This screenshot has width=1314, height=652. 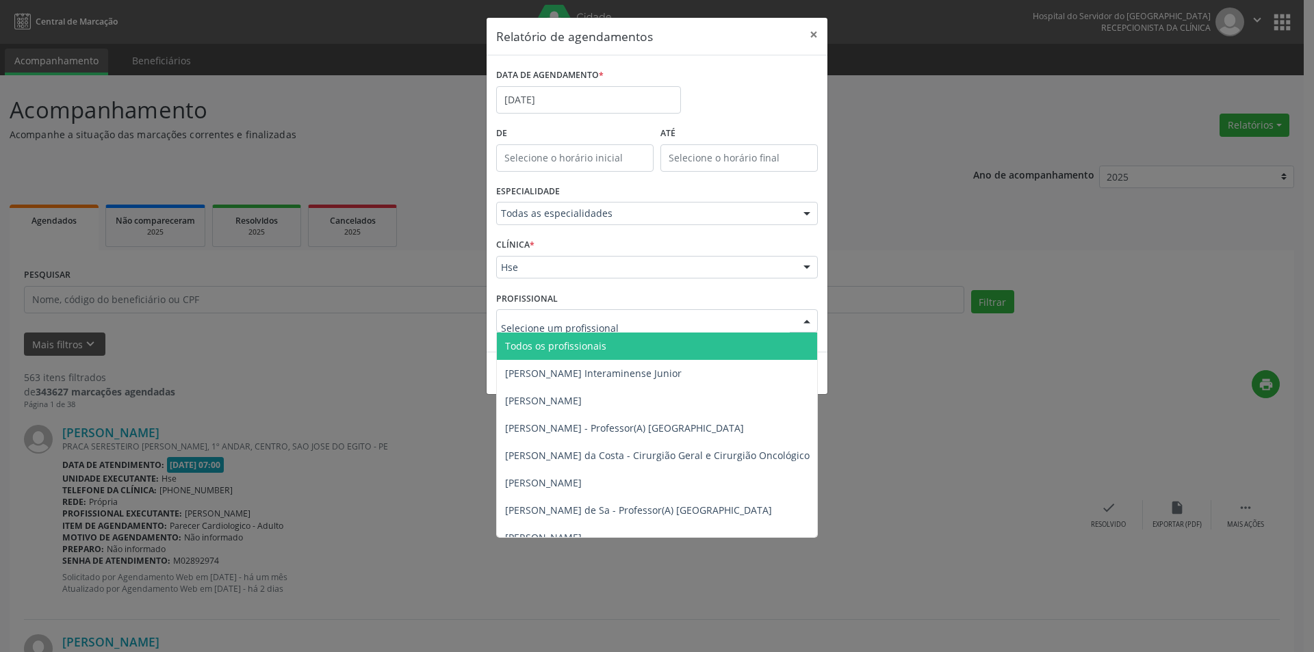 I want to click on label: ATÉ, so click(x=739, y=133).